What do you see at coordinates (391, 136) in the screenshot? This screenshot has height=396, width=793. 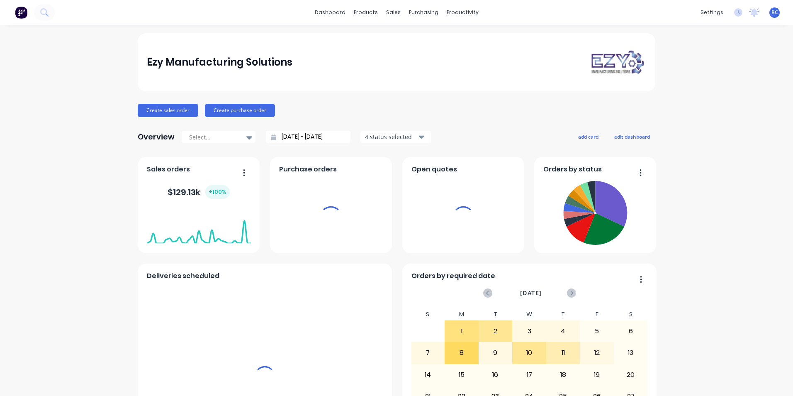 I see `div: 4 status selected` at bounding box center [391, 136].